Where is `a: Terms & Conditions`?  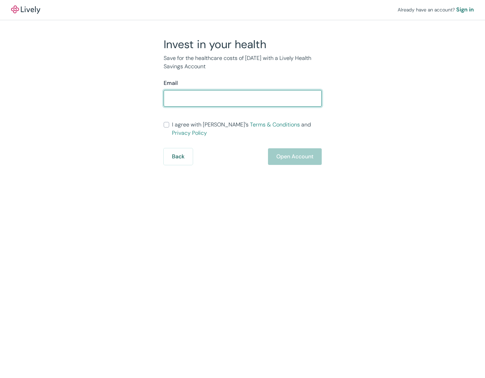
a: Terms & Conditions is located at coordinates (275, 124).